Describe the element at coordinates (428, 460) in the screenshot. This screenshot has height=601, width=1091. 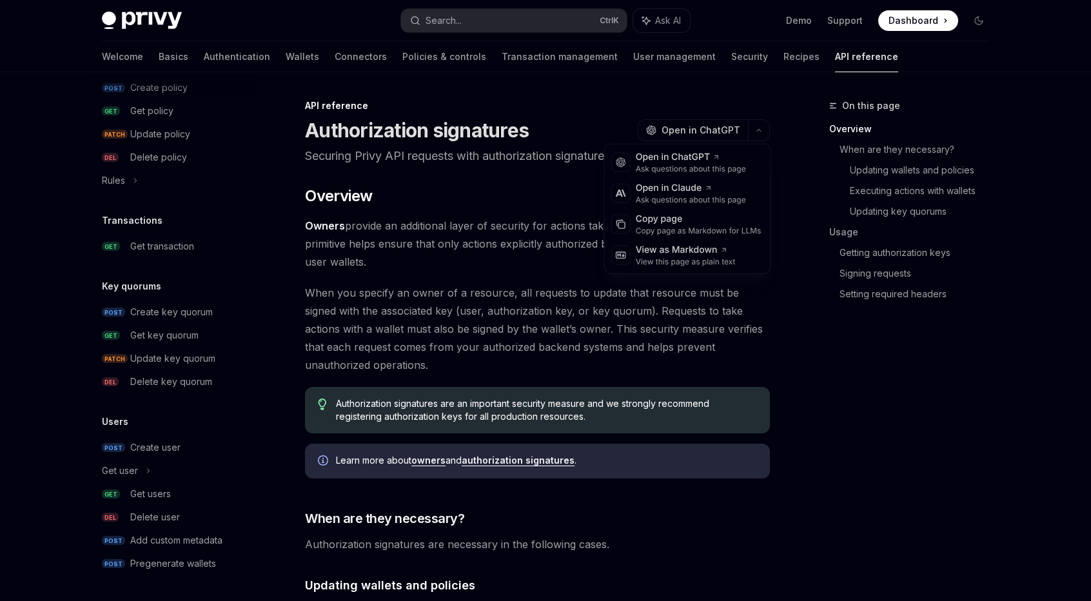
I see `a: owners` at that location.